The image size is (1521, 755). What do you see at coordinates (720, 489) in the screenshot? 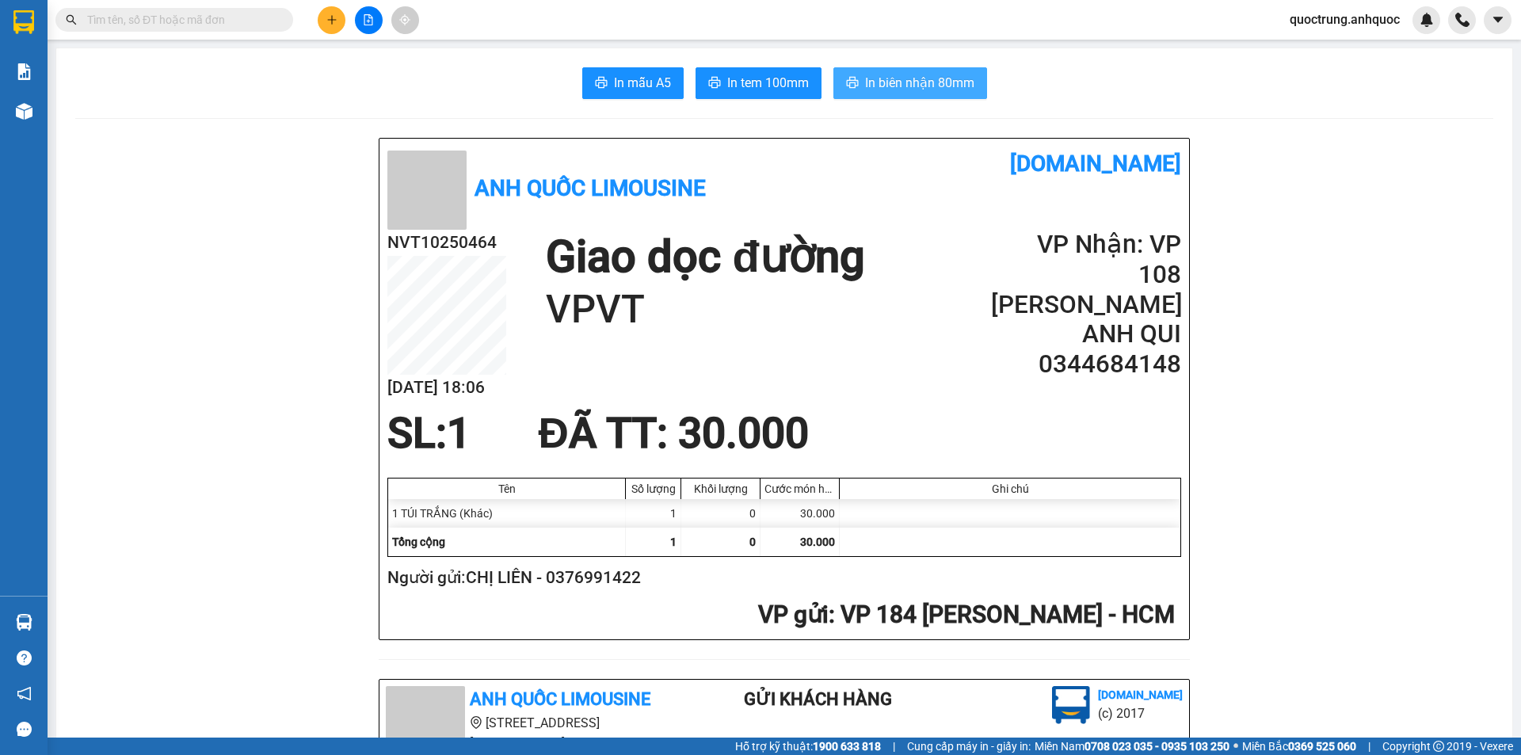
I see `div: Khối lượng` at bounding box center [720, 489].